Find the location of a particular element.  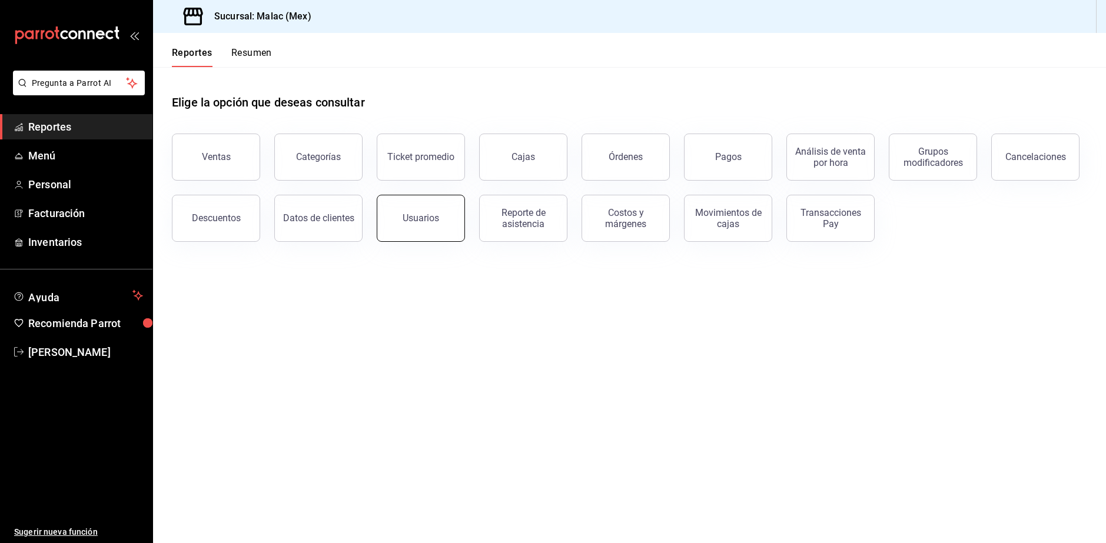

span: Menú is located at coordinates (85, 155).